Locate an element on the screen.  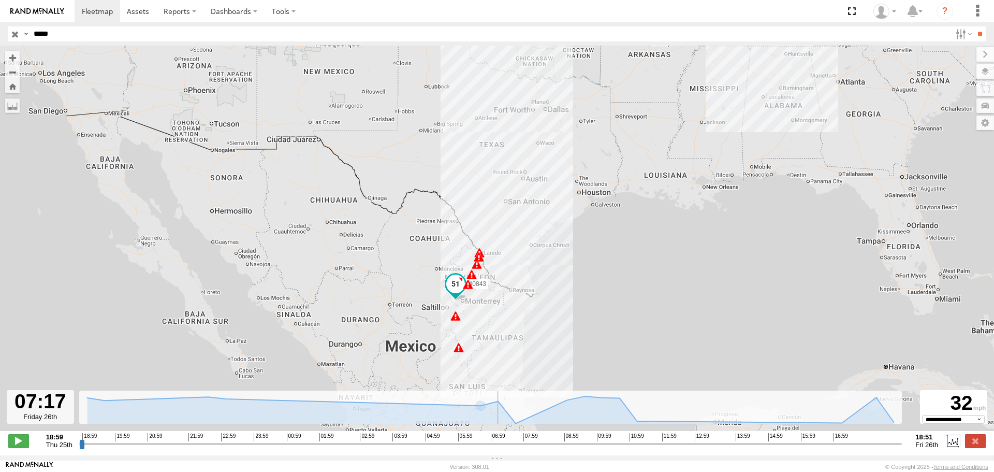
a: Terms and Conditions is located at coordinates (961, 467).